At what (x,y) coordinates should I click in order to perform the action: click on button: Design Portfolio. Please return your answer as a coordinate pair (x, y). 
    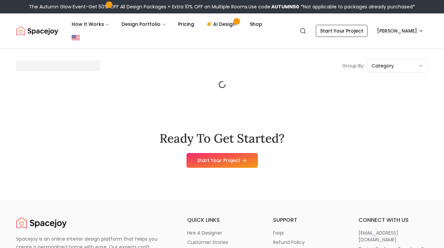
    Looking at the image, I should click on (144, 24).